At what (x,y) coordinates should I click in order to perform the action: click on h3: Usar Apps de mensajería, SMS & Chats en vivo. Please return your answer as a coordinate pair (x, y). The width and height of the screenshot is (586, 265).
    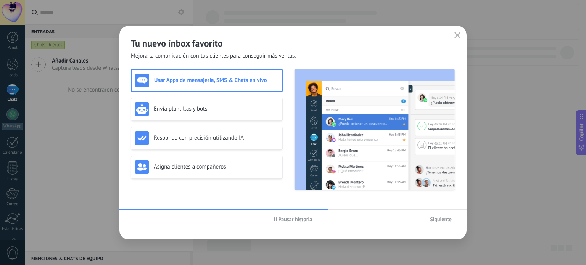
    Looking at the image, I should click on (216, 80).